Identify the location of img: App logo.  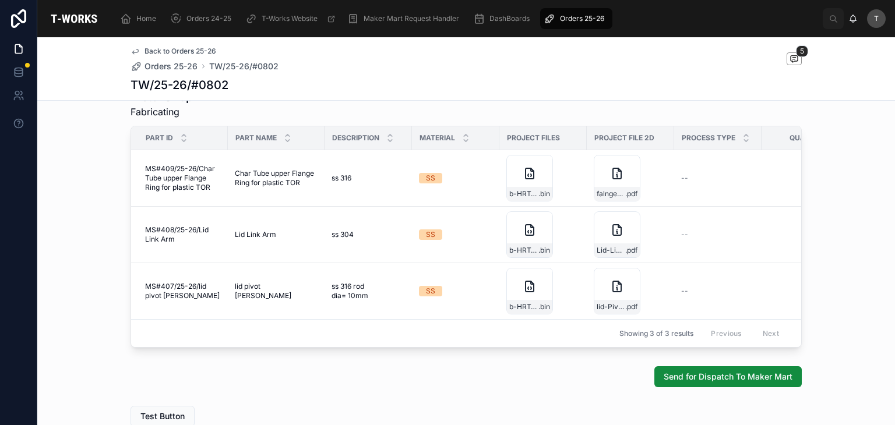
(74, 19).